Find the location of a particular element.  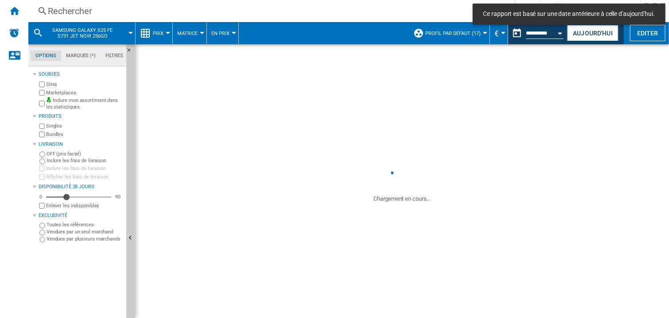

div: 90 is located at coordinates (118, 197).